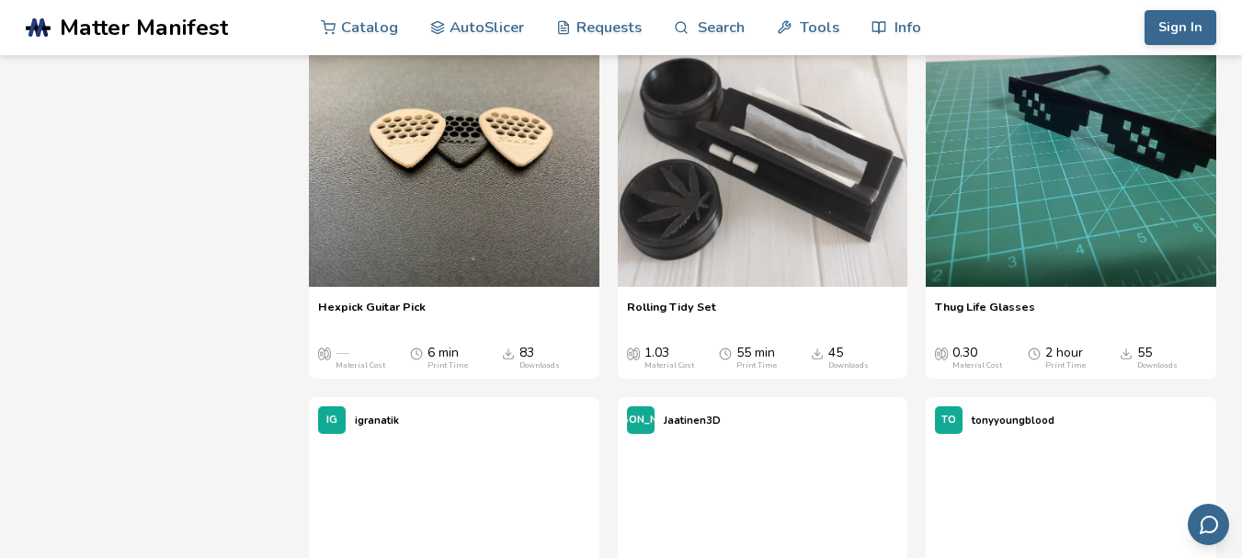 The image size is (1242, 558). I want to click on span: Matter Manifest, so click(143, 28).